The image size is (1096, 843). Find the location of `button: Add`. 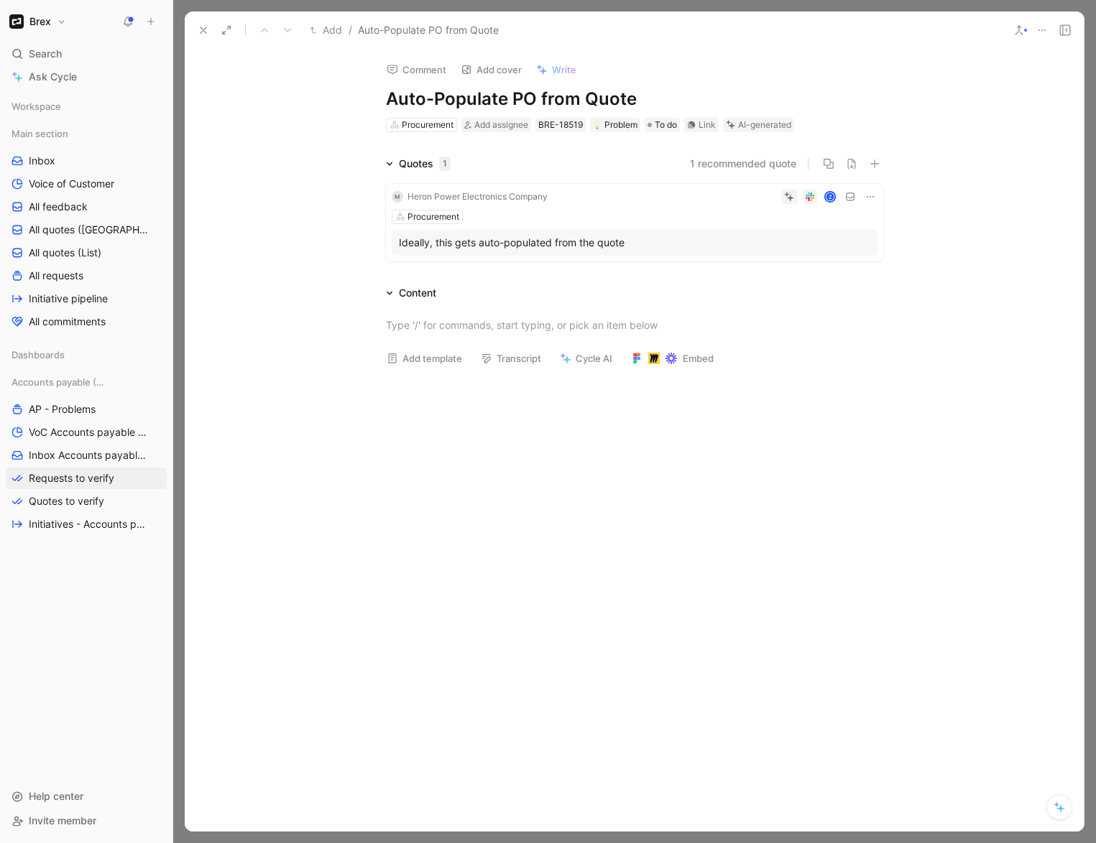

button: Add is located at coordinates (325, 30).